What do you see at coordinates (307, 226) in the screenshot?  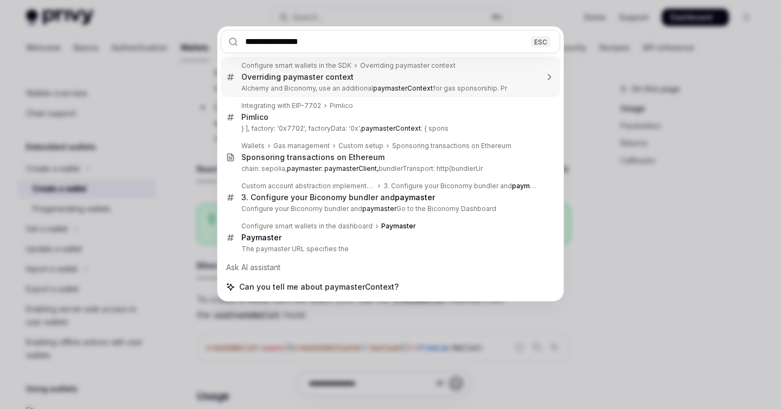 I see `div: Configure smart wallets in the dashboard` at bounding box center [307, 226].